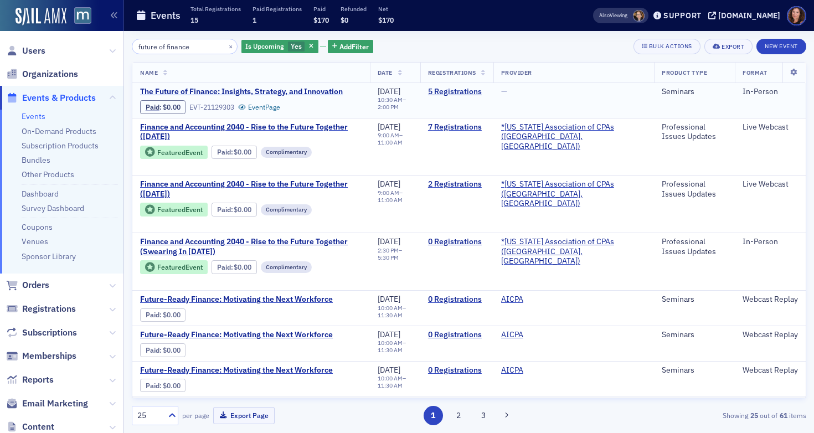 The image size is (814, 433). What do you see at coordinates (59, 131) in the screenshot?
I see `a: On-Demand Products` at bounding box center [59, 131].